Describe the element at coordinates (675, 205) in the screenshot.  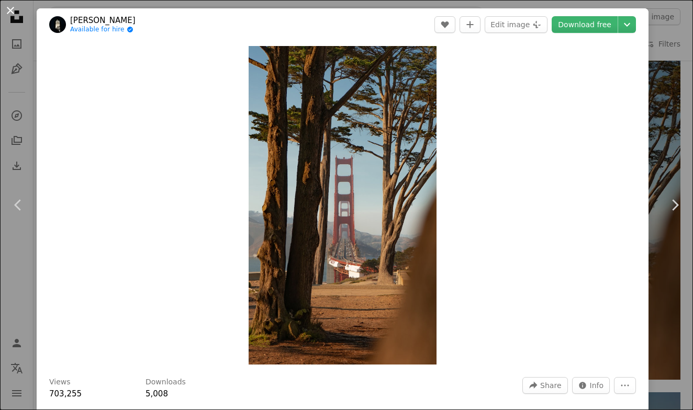
I see `a: Next` at that location.